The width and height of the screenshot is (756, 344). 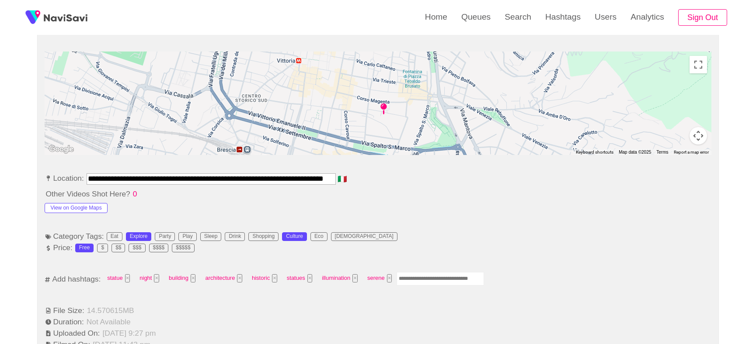 I want to click on input: Enter tag here and press return, so click(x=440, y=279).